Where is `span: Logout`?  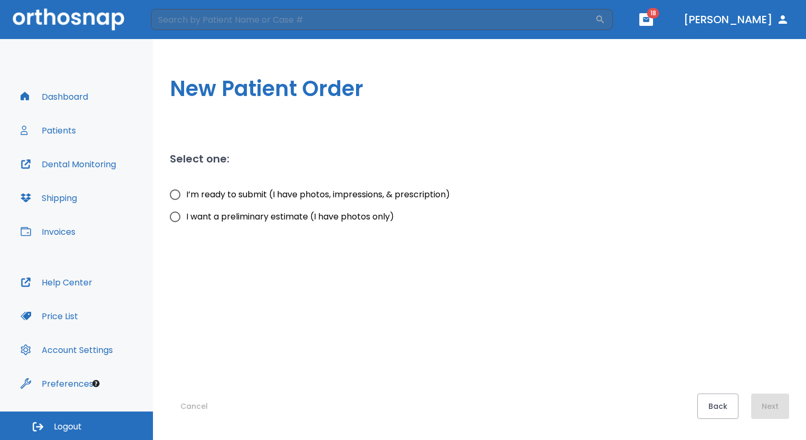
span: Logout is located at coordinates (68, 427).